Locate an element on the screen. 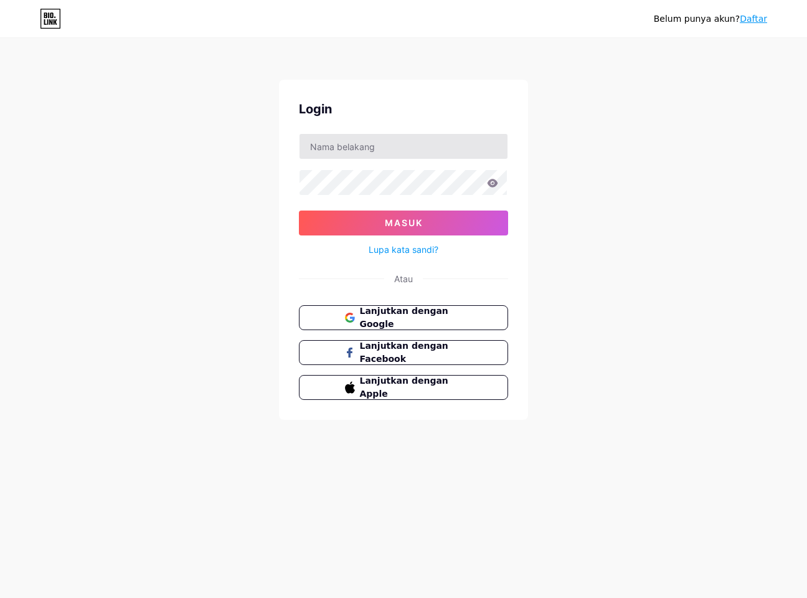 This screenshot has width=807, height=598. input: Nama belakang is located at coordinates (404, 146).